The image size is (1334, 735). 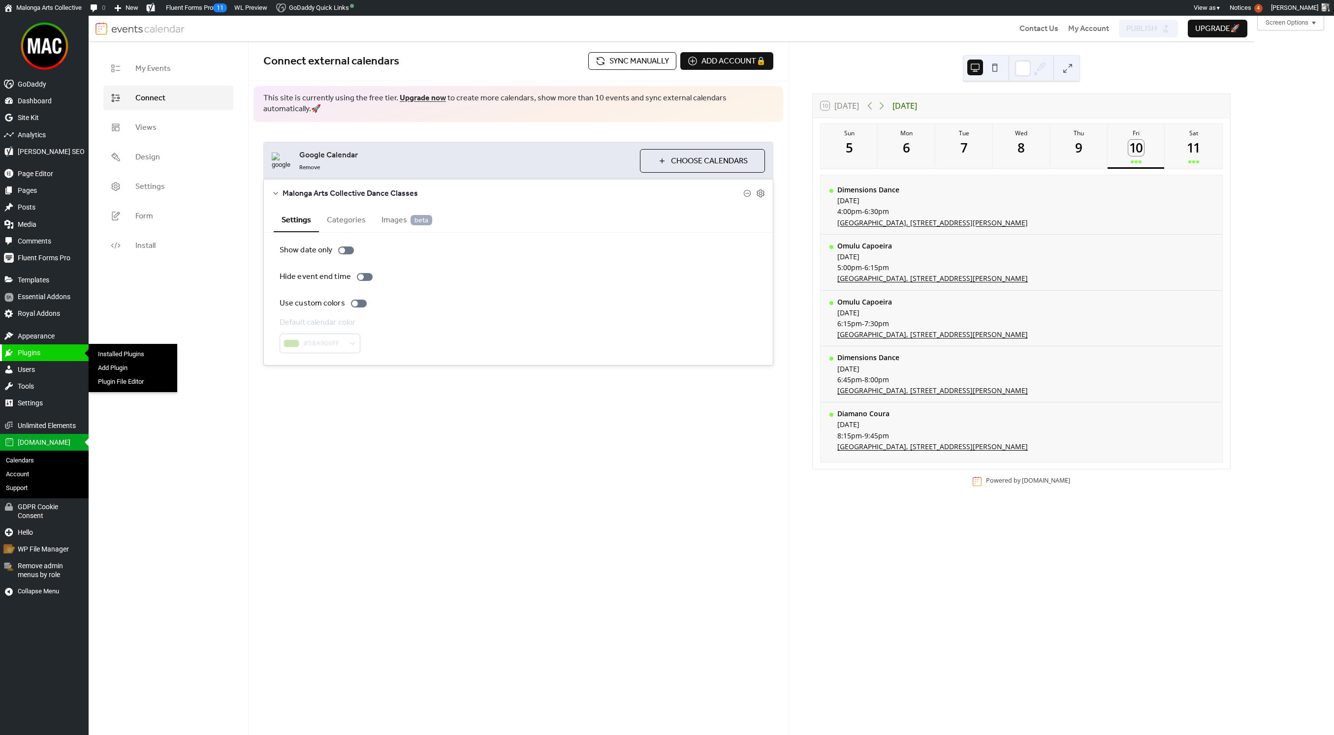 I want to click on div: Powered by, so click(x=1028, y=481).